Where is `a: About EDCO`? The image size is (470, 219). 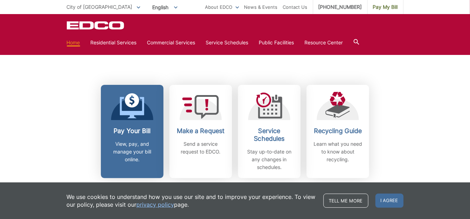 a: About EDCO is located at coordinates (222, 7).